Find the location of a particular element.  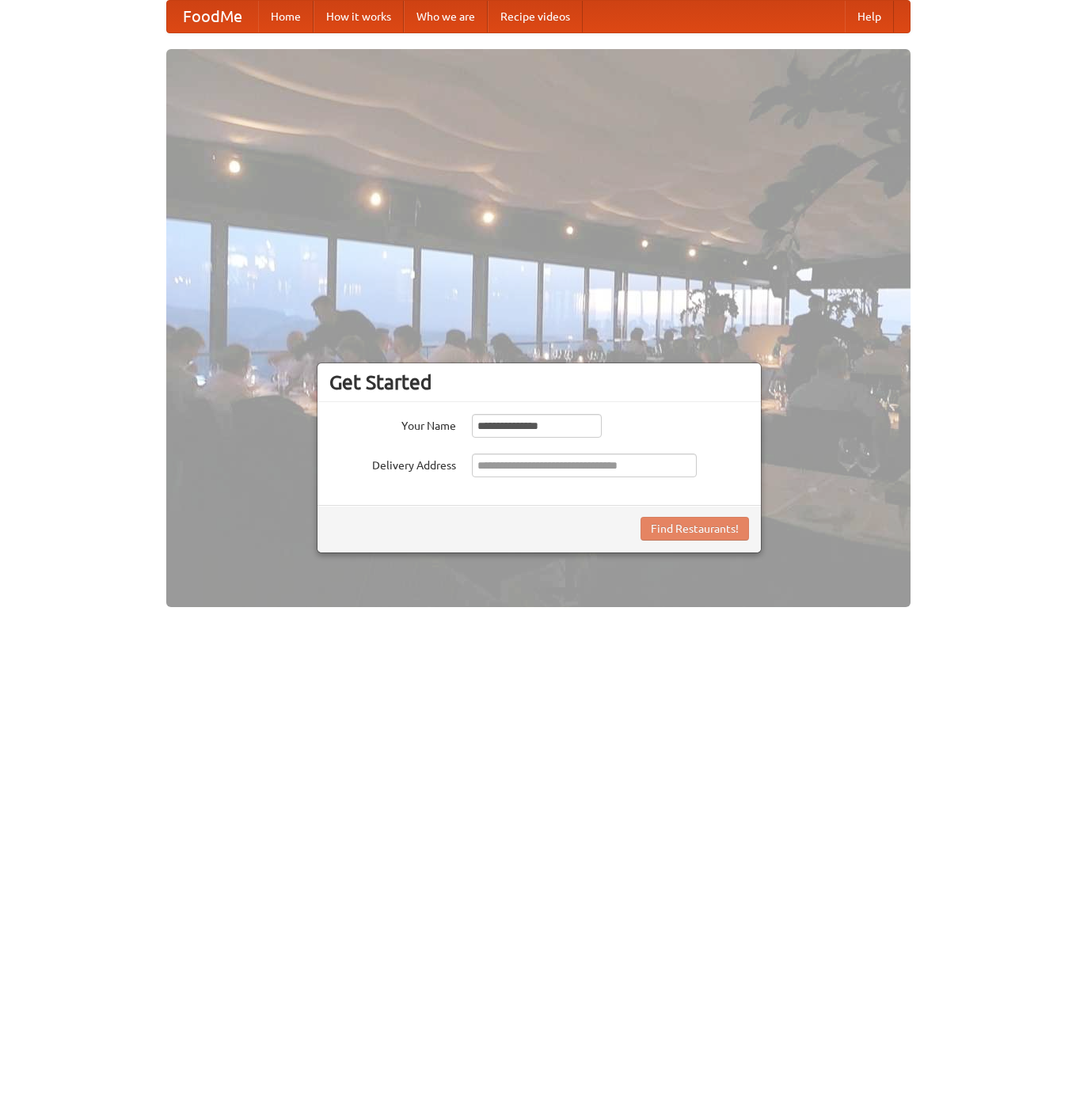

a: Who we are is located at coordinates (446, 17).